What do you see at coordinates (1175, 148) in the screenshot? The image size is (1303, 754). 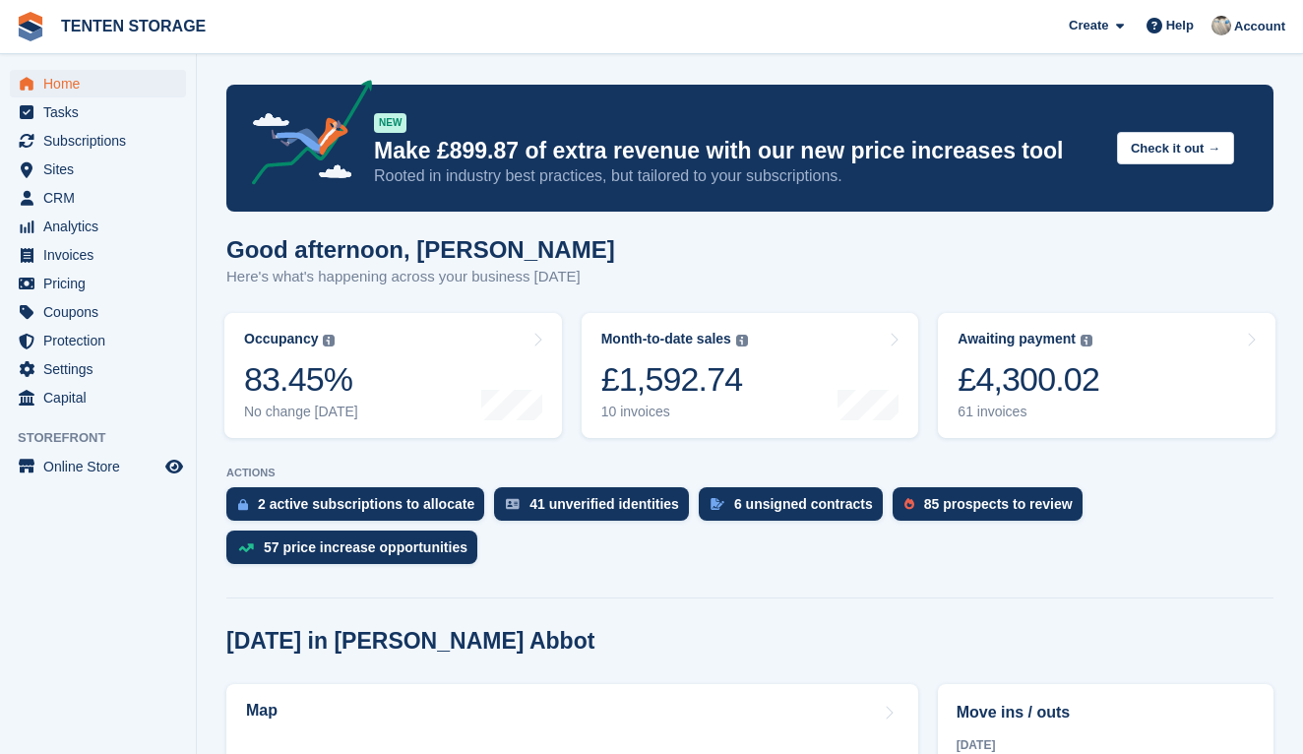 I see `button: Check it out →` at bounding box center [1175, 148].